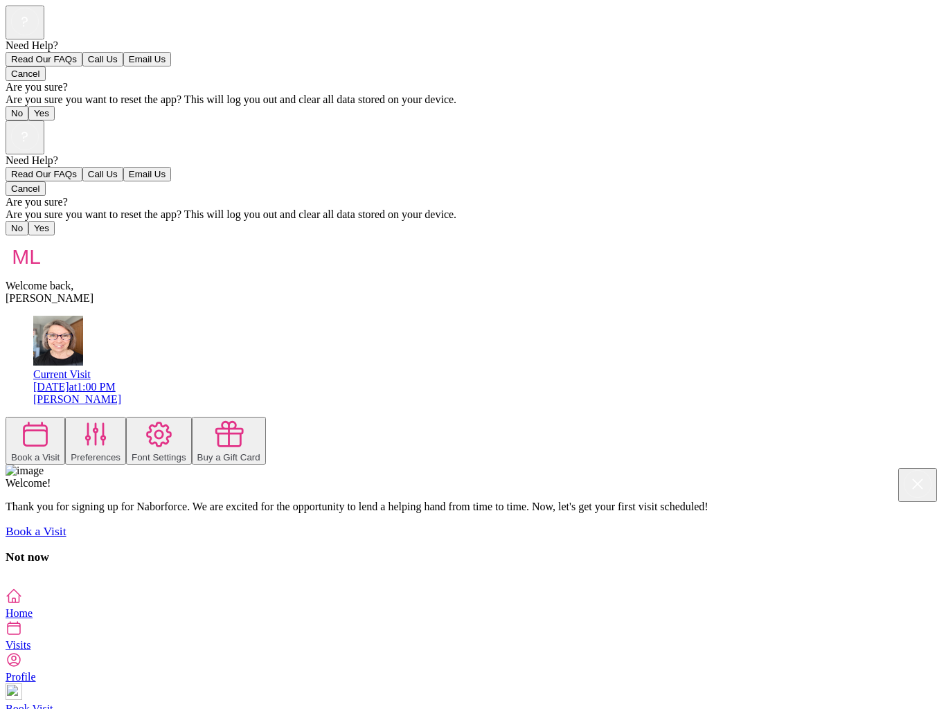 This screenshot has width=946, height=709. Describe the element at coordinates (473, 667) in the screenshot. I see `a: Profile` at that location.